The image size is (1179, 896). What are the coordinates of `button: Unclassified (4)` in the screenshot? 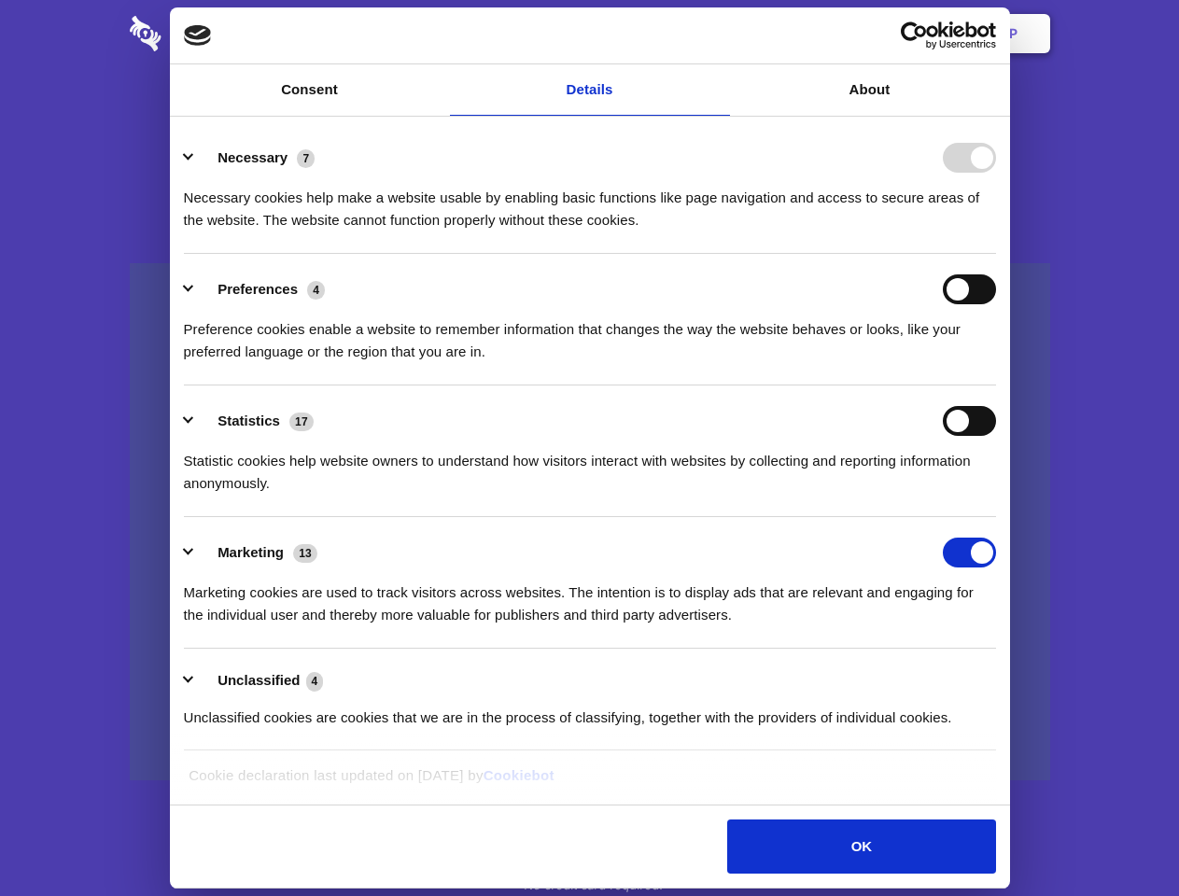 It's located at (259, 680).